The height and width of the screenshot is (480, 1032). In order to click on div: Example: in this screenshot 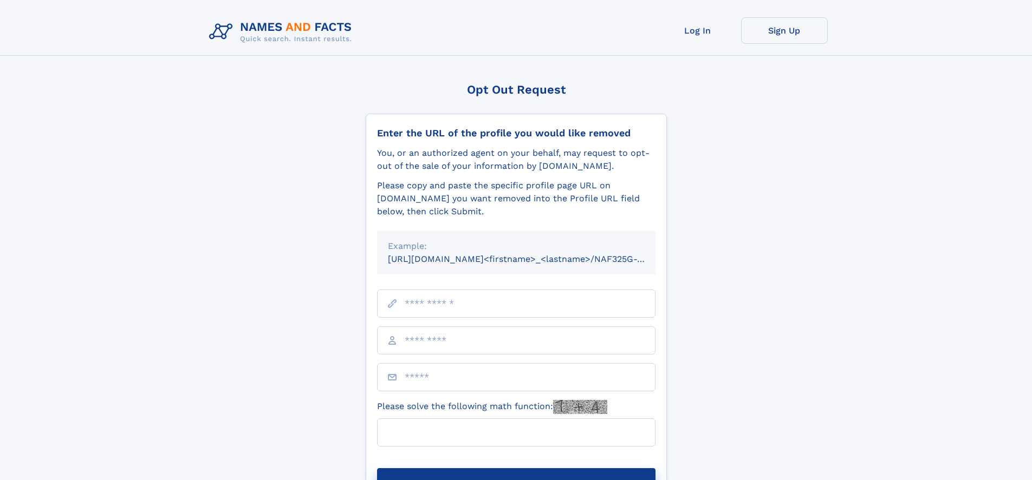, I will do `click(516, 246)`.